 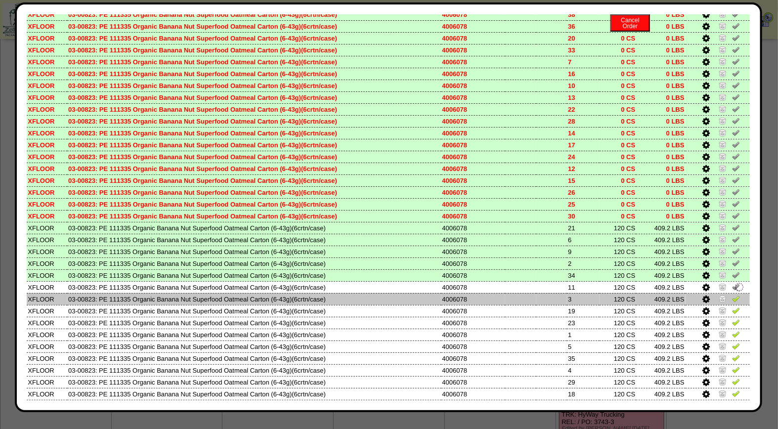 What do you see at coordinates (583, 192) in the screenshot?
I see `td: 26` at bounding box center [583, 192].